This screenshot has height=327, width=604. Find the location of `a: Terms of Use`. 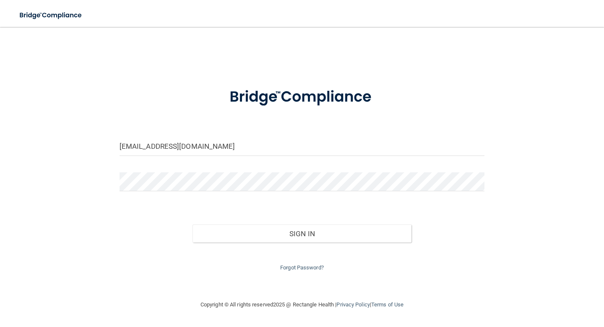

a: Terms of Use is located at coordinates (387, 304).